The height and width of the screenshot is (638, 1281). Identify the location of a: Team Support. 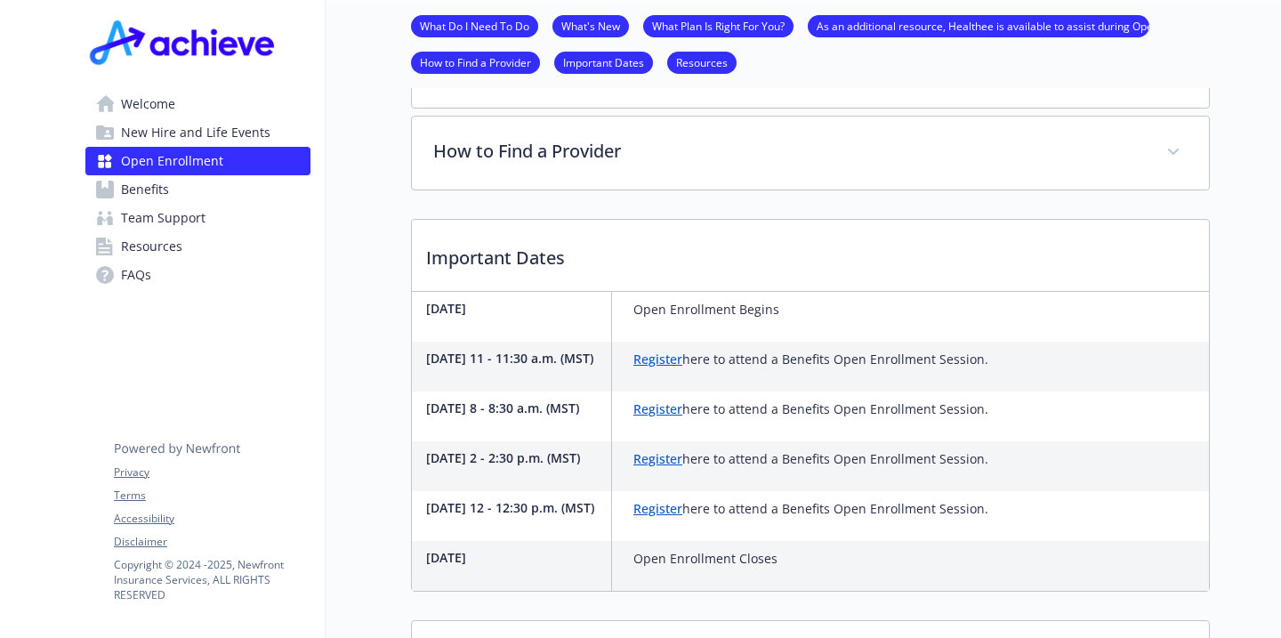
(197, 218).